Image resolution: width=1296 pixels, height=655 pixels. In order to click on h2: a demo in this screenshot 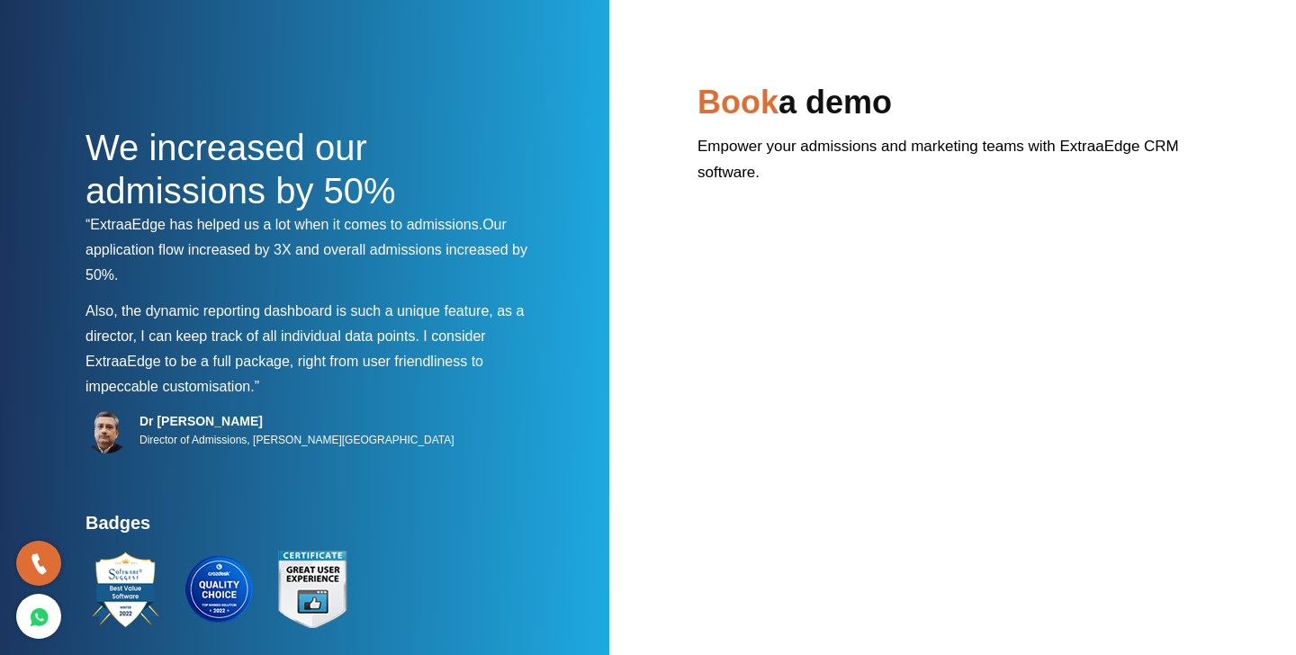, I will do `click(954, 107)`.